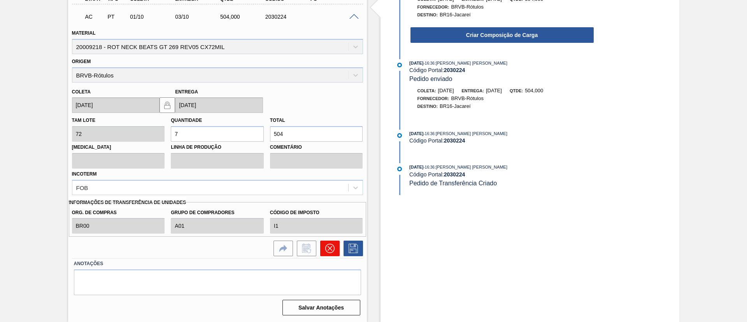 The width and height of the screenshot is (747, 322). What do you see at coordinates (351, 248) in the screenshot?
I see `div: Salvar Pedido` at bounding box center [351, 248].